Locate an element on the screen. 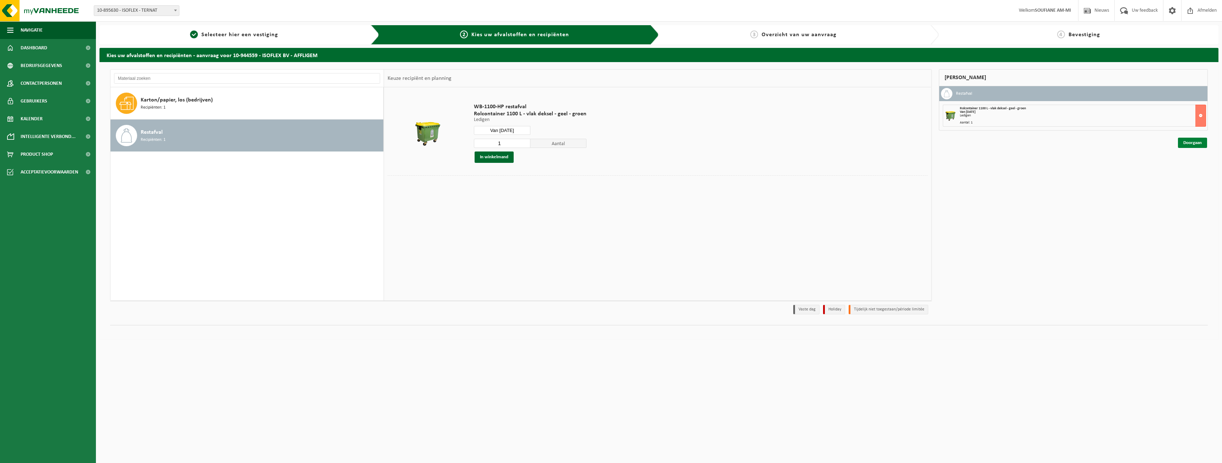 Image resolution: width=1222 pixels, height=463 pixels. h3: Restafval is located at coordinates (964, 94).